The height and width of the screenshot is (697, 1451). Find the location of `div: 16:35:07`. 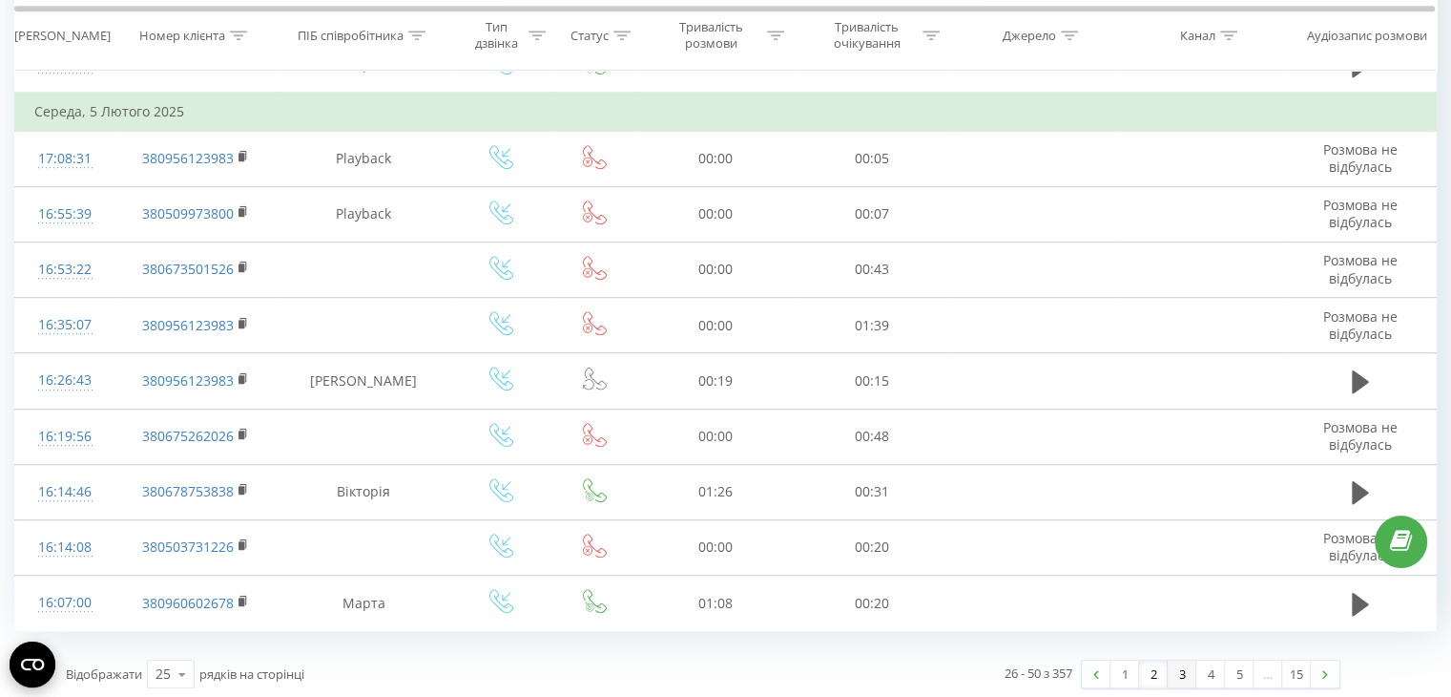

div: 16:35:07 is located at coordinates (65, 324).